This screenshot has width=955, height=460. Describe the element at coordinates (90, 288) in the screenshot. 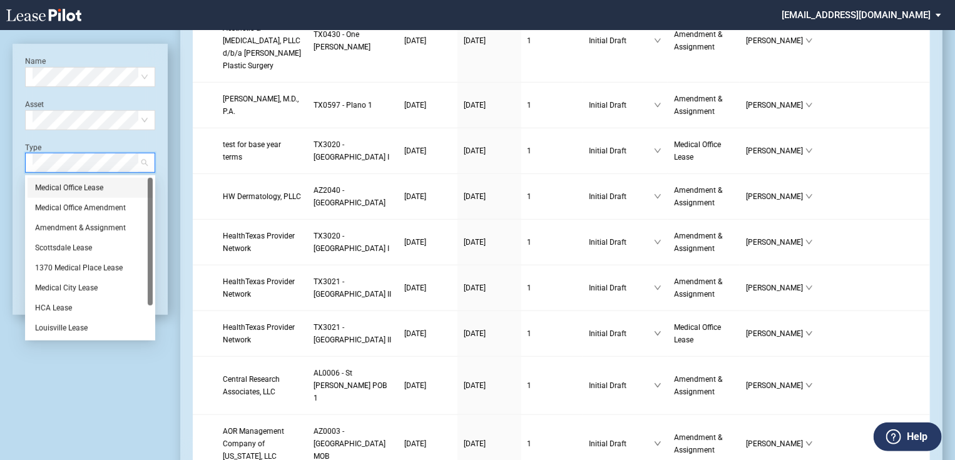

I see `div: Medical City Lease` at that location.